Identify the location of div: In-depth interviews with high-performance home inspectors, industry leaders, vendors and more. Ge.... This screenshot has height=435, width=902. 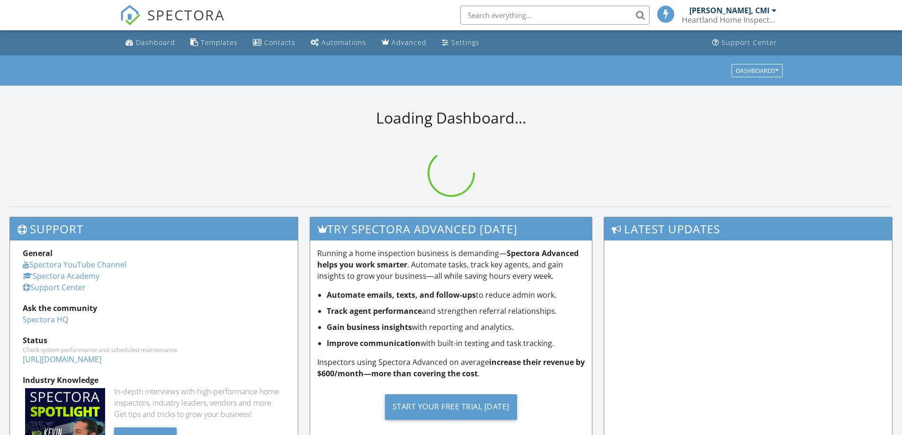
(199, 403).